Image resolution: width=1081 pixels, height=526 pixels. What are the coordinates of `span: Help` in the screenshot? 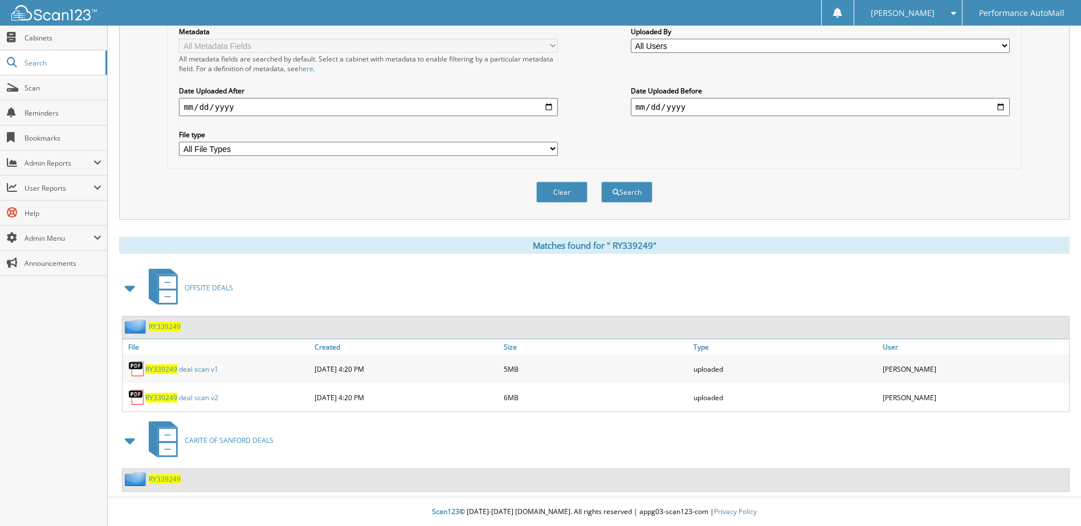 It's located at (63, 213).